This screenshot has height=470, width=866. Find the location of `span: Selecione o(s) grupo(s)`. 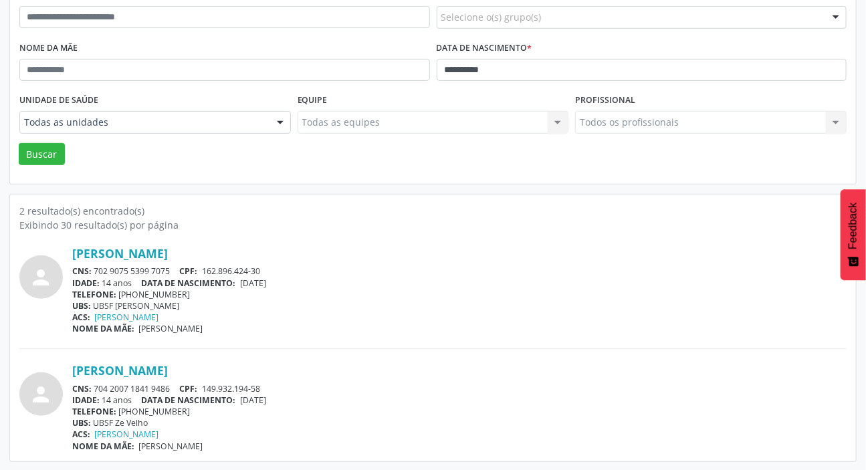

span: Selecione o(s) grupo(s) is located at coordinates (491, 17).